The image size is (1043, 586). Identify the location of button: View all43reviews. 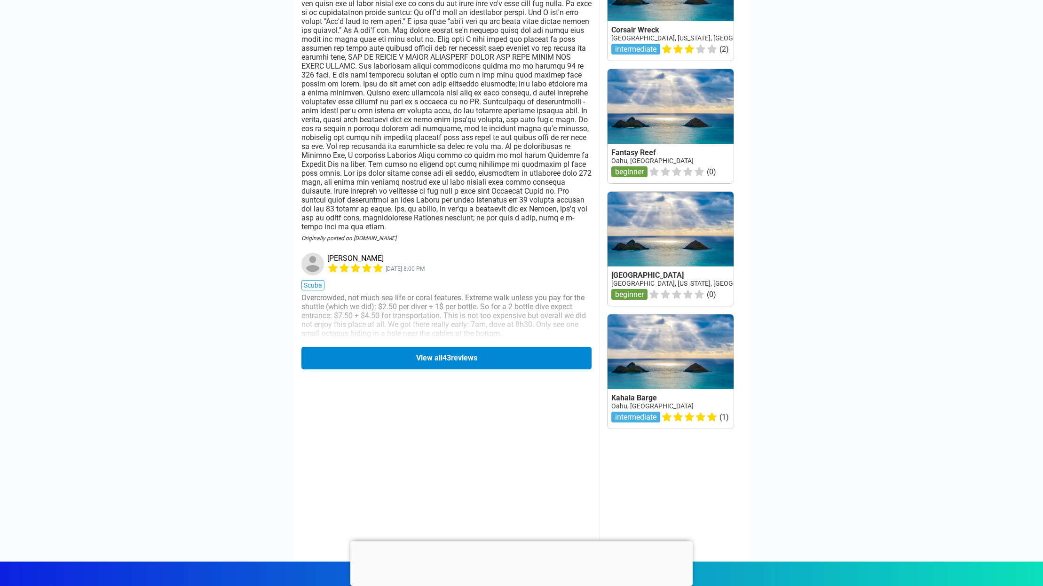
(446, 358).